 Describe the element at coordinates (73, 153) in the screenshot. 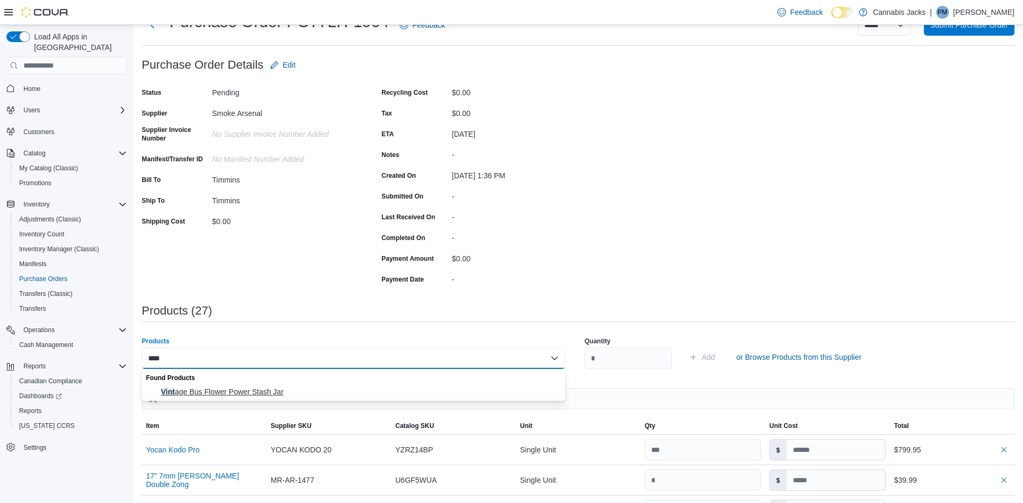

I see `span: Catalog` at that location.